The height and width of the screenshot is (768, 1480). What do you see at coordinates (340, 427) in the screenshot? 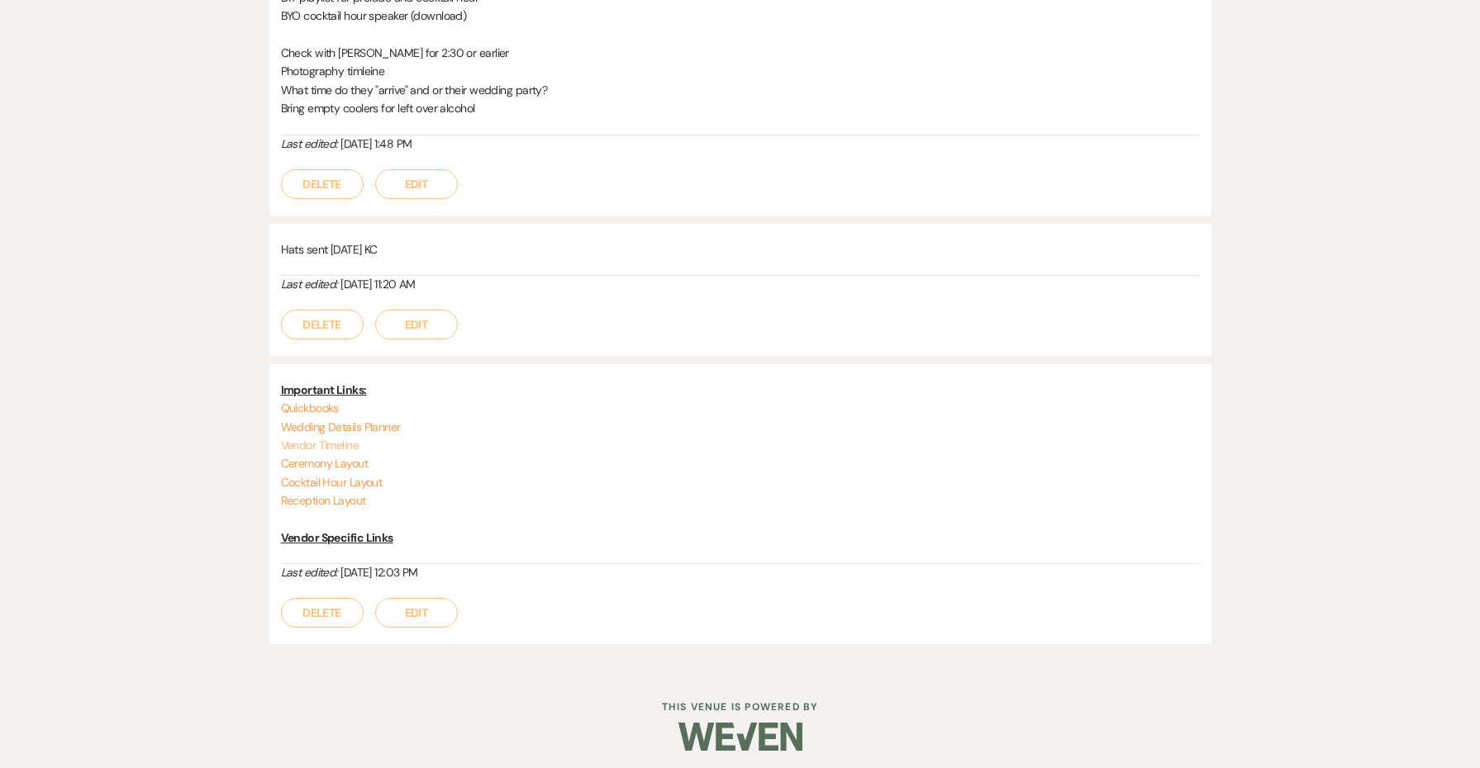
I see `a: Wedding Details Planner` at bounding box center [340, 427].